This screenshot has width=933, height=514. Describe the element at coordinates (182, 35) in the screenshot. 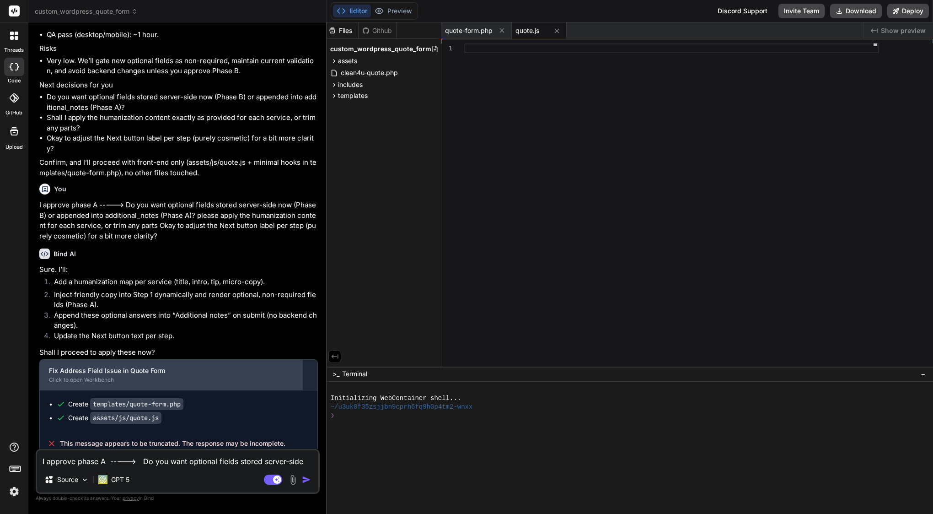

I see `li: QA pass (desktop/mobile): ~1 hour.` at that location.